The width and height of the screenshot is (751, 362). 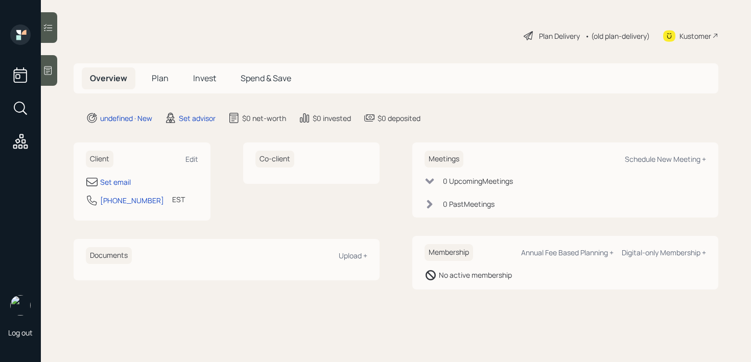 What do you see at coordinates (353, 256) in the screenshot?
I see `div: Upload +` at bounding box center [353, 256].